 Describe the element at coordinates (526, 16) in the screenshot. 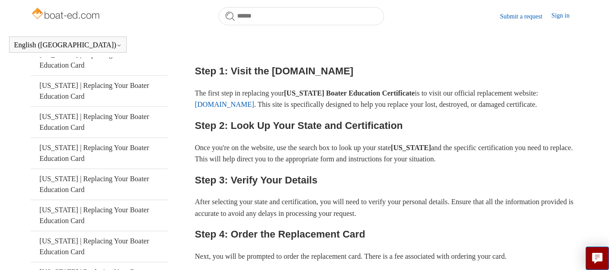

I see `a: Submit a request` at that location.